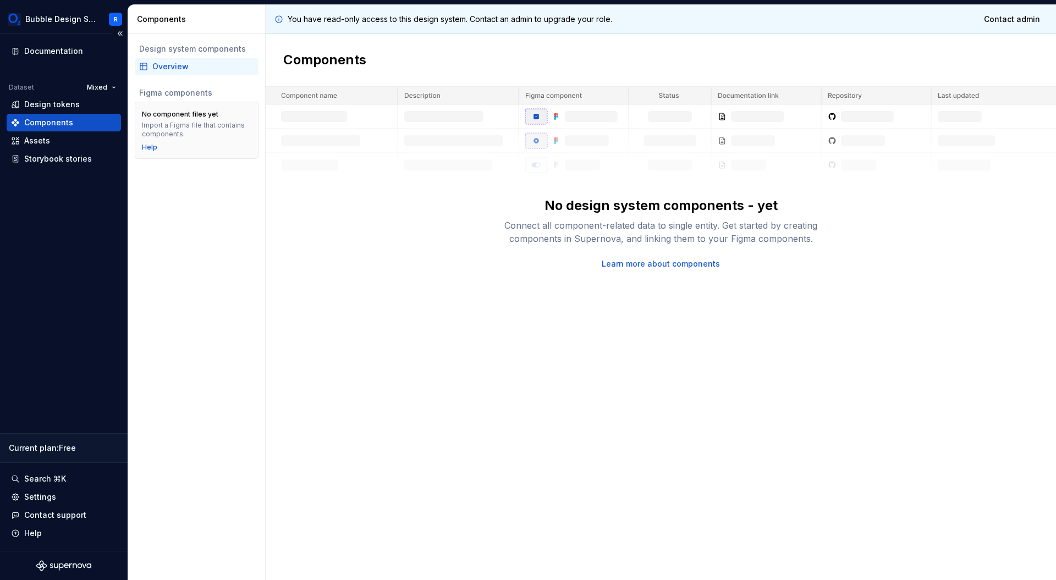  What do you see at coordinates (64, 141) in the screenshot?
I see `a: Assets` at bounding box center [64, 141].